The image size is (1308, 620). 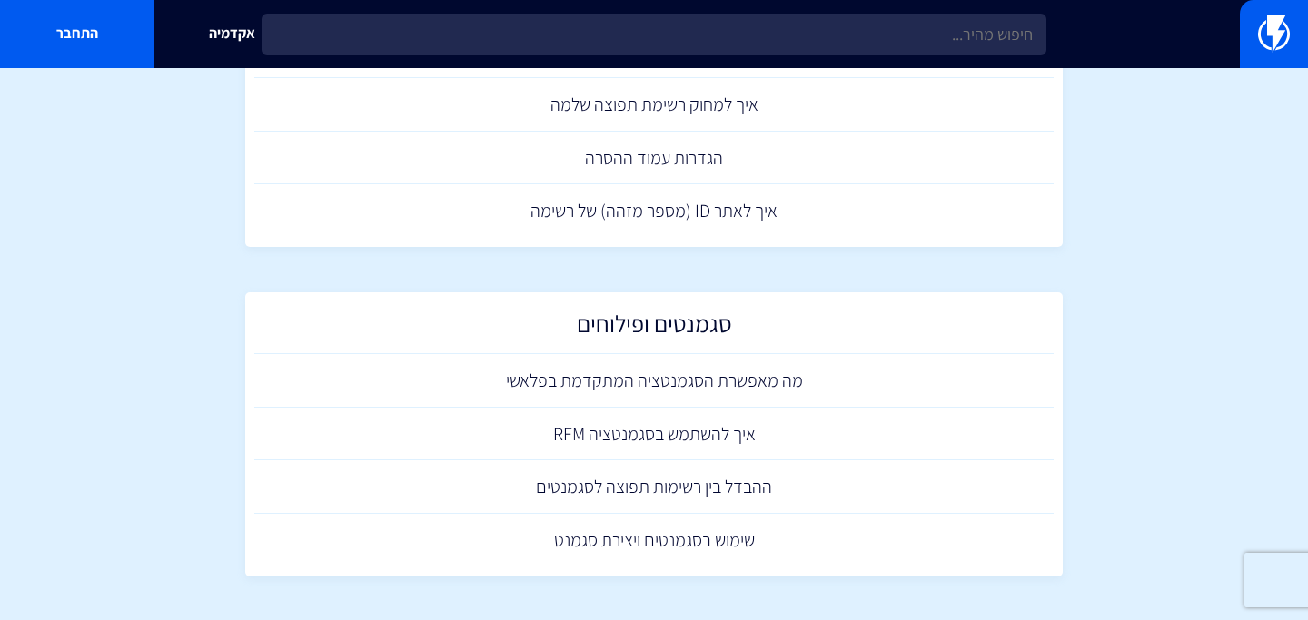 What do you see at coordinates (654, 381) in the screenshot?
I see `a: מה מאפשרת הסגמנטציה המתקדמת בפלאשי` at bounding box center [654, 381].